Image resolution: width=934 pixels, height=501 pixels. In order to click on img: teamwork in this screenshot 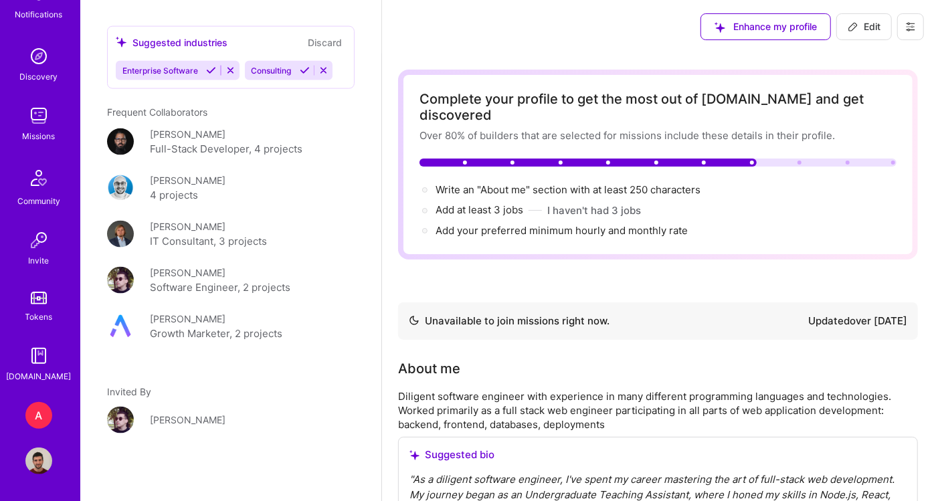, I will do `click(39, 116)`.